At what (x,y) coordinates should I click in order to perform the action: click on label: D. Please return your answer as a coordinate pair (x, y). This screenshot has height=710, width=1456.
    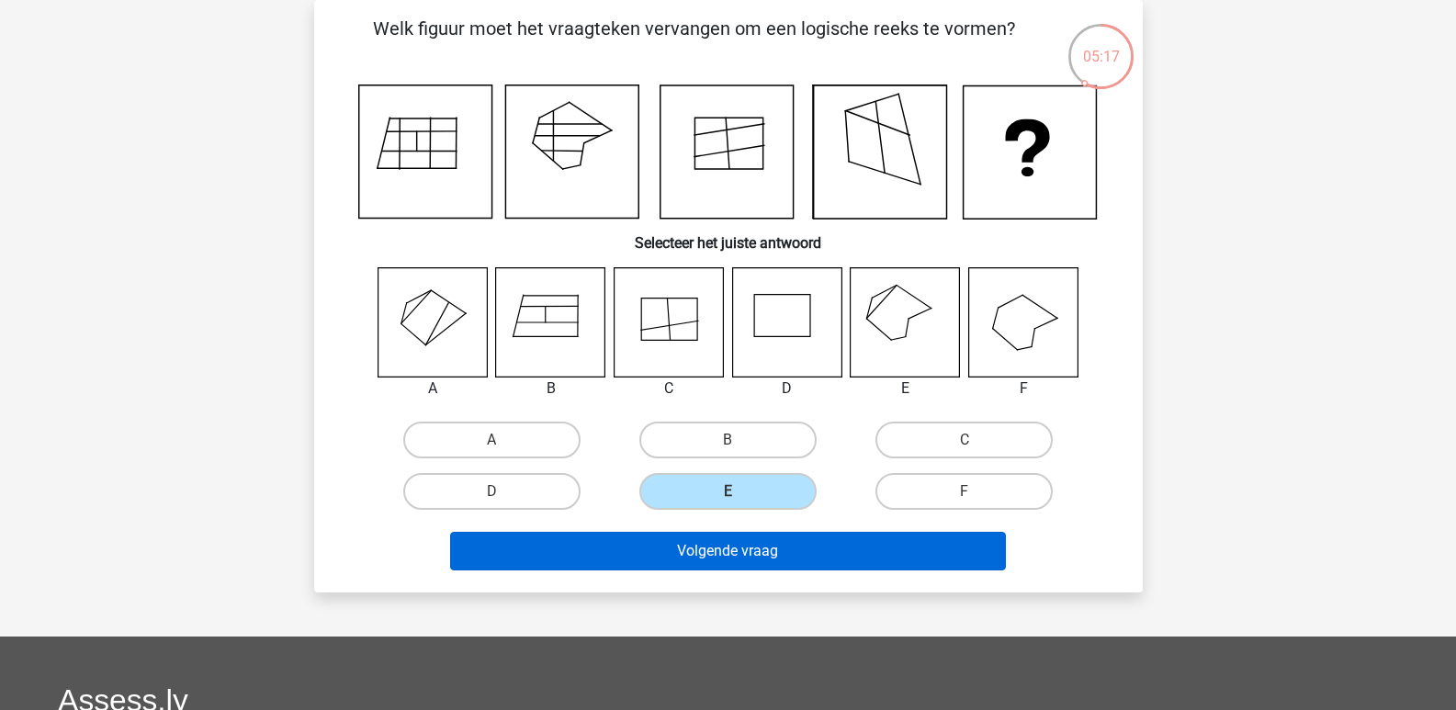
    Looking at the image, I should click on (491, 491).